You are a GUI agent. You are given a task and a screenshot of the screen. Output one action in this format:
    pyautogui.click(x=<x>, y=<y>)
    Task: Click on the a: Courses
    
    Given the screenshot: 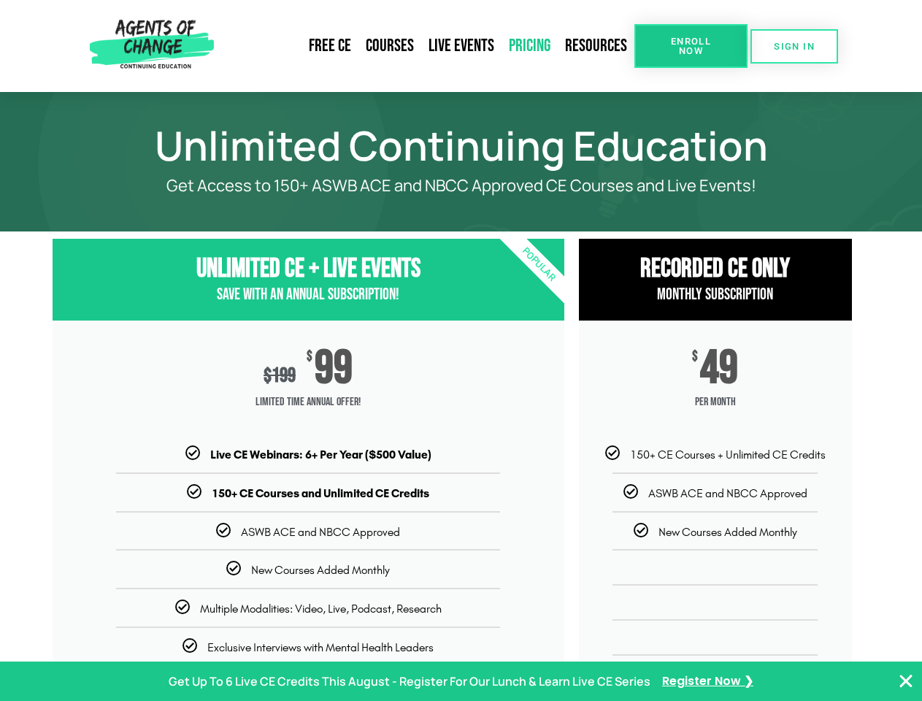 What is the action you would take?
    pyautogui.click(x=390, y=46)
    